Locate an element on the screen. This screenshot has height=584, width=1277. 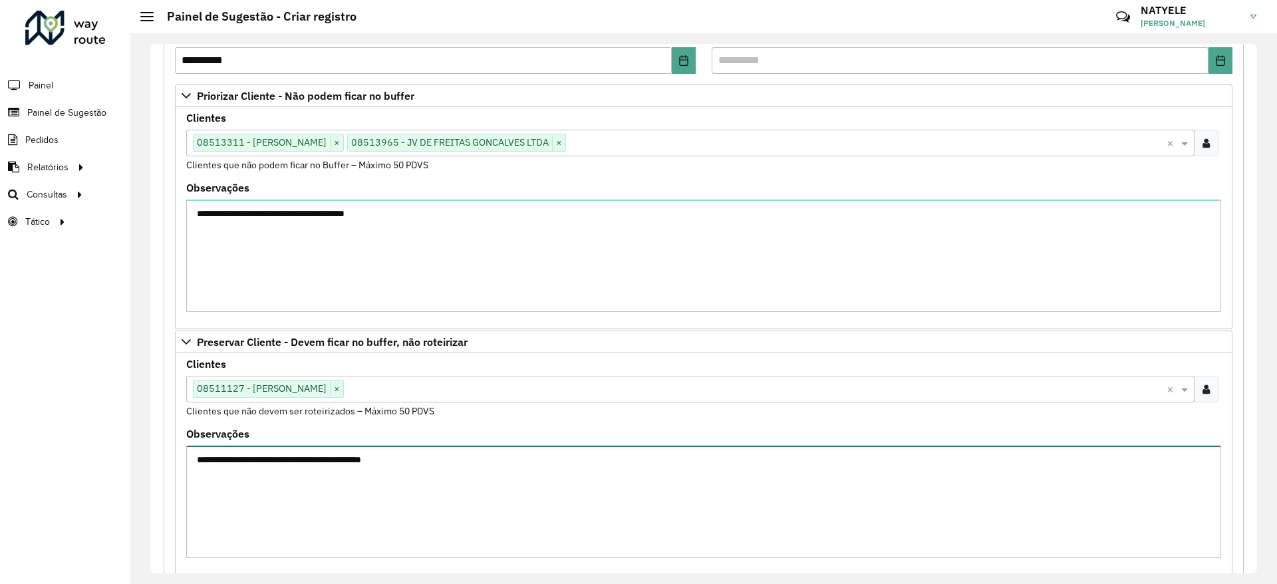
span: Preservar Cliente - Devem ficar no buffer, não roteirizar is located at coordinates (332, 342).